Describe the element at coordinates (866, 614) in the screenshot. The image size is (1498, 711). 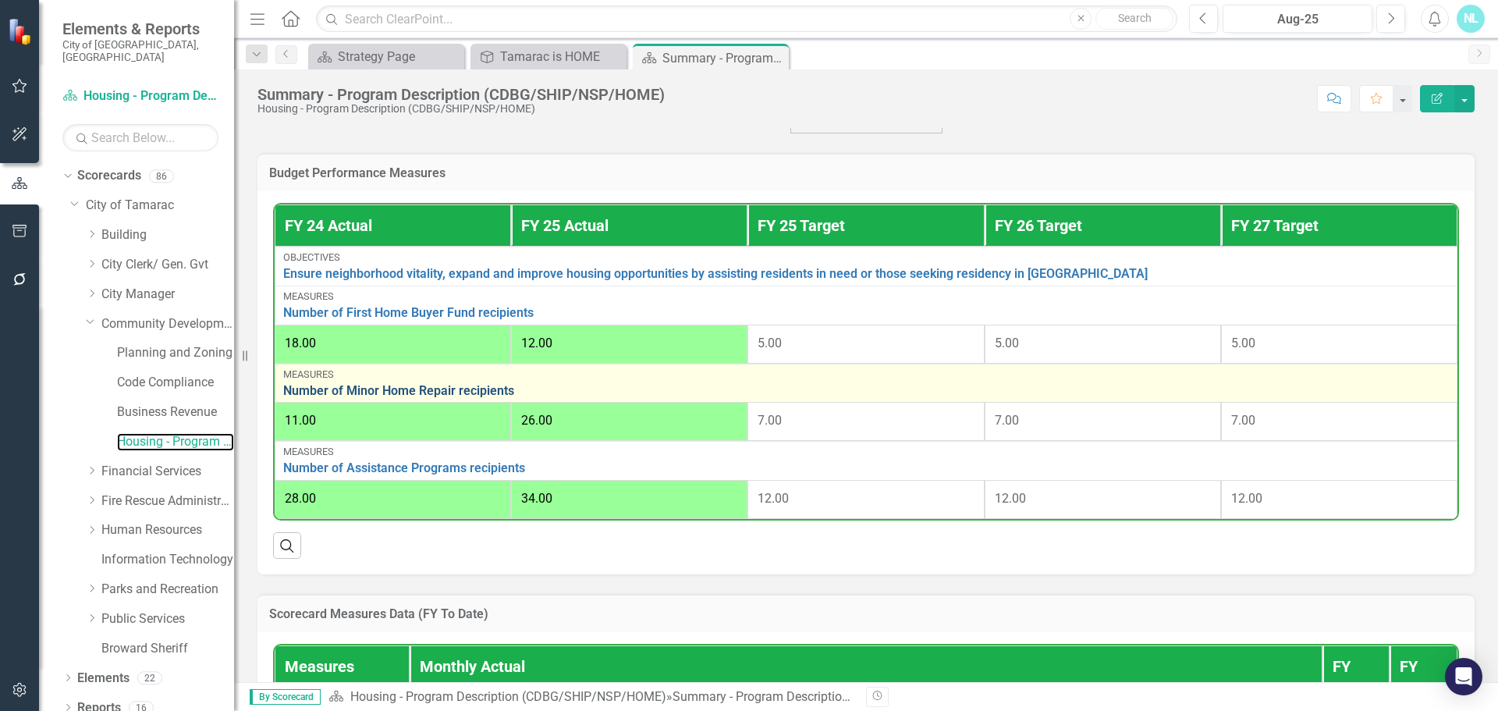
I see `h3: Scorecard Measures Data (FY To Date)` at that location.